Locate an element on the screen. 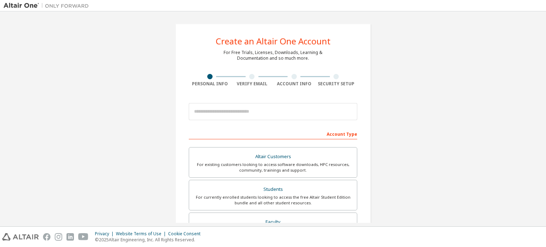  div: Verify Email is located at coordinates (252, 84).